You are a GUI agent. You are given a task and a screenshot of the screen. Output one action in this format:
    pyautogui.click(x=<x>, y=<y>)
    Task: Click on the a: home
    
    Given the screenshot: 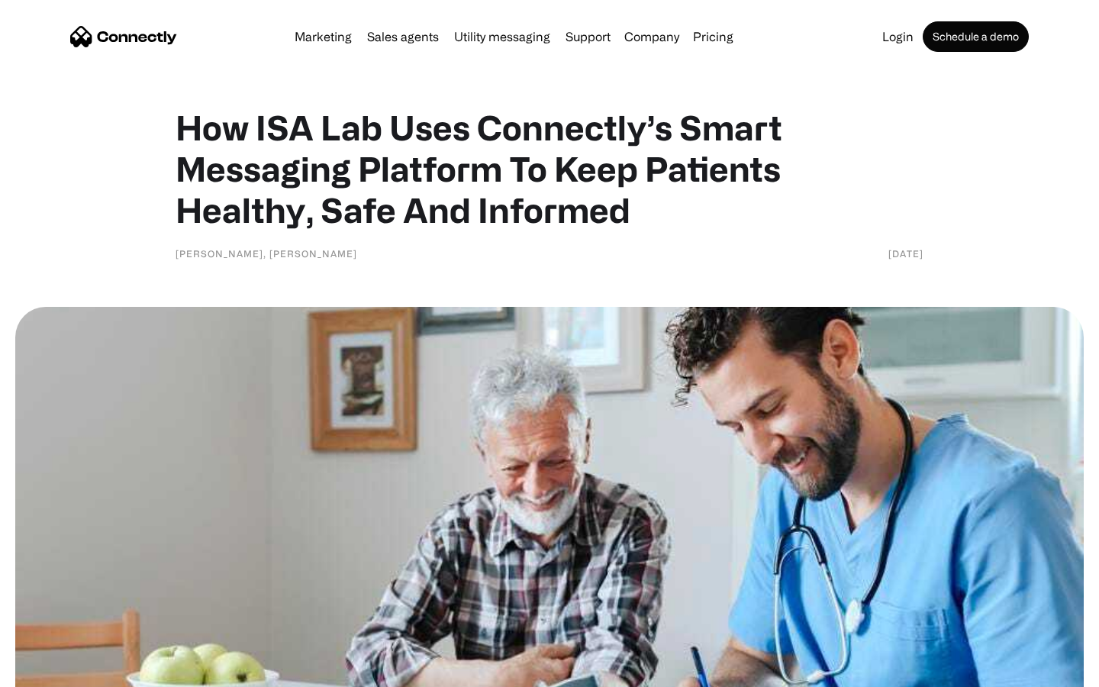 What is the action you would take?
    pyautogui.click(x=124, y=37)
    